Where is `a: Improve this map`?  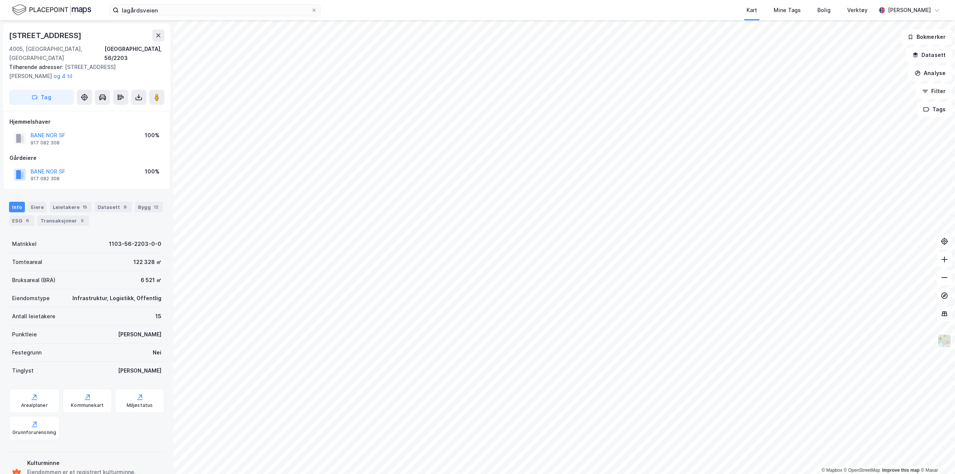
a: Improve this map is located at coordinates (901, 470).